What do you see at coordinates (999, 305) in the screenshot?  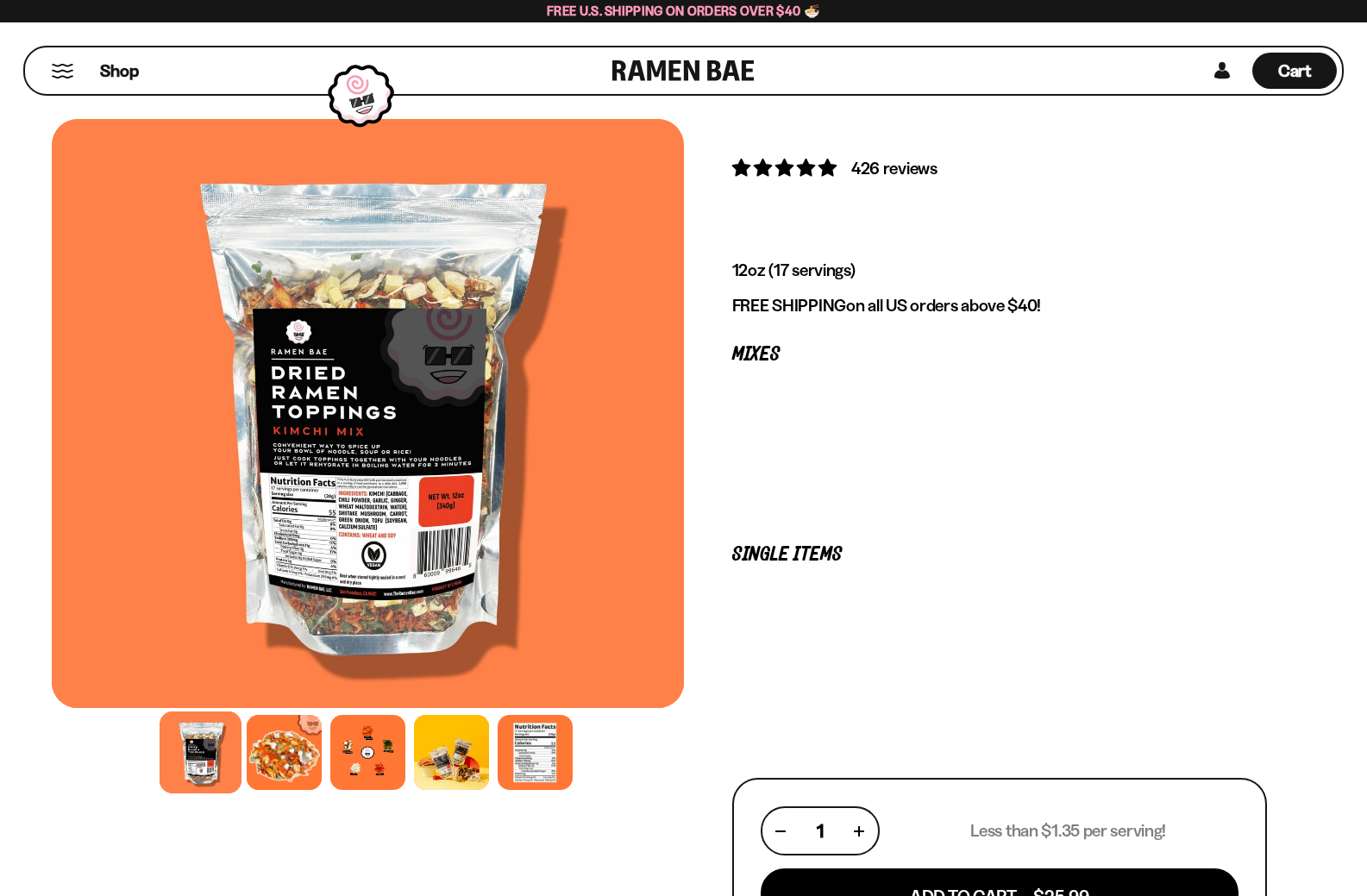 I see `p: on all US orders above $40!` at bounding box center [999, 305].